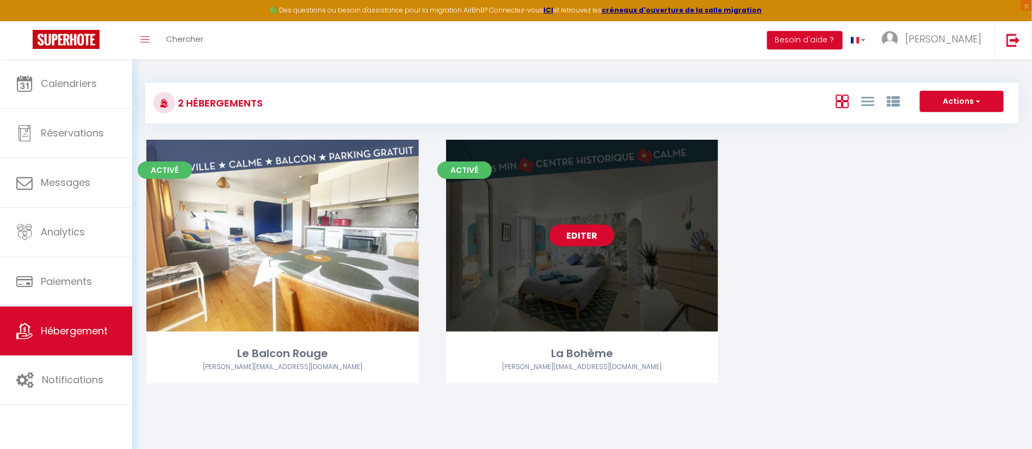 The width and height of the screenshot is (1032, 449). I want to click on a: Chercher, so click(184, 40).